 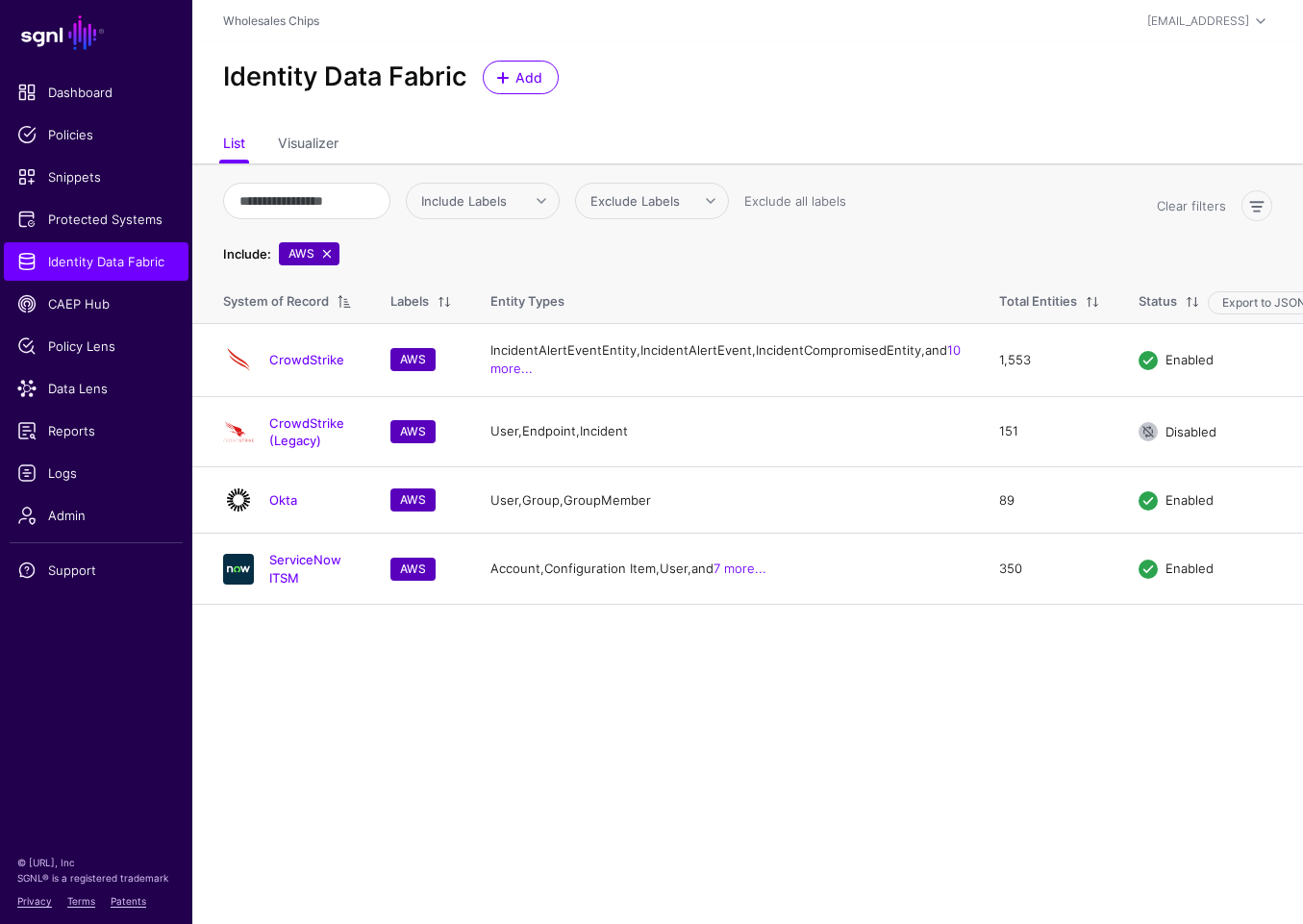 What do you see at coordinates (96, 303) in the screenshot?
I see `a: CAEP Hub` at bounding box center [96, 303].